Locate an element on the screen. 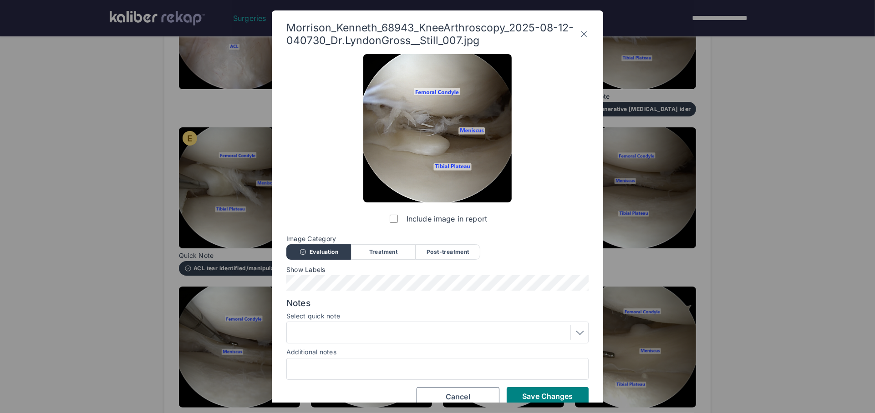 Image resolution: width=875 pixels, height=413 pixels. label: Include image in report is located at coordinates (437, 219).